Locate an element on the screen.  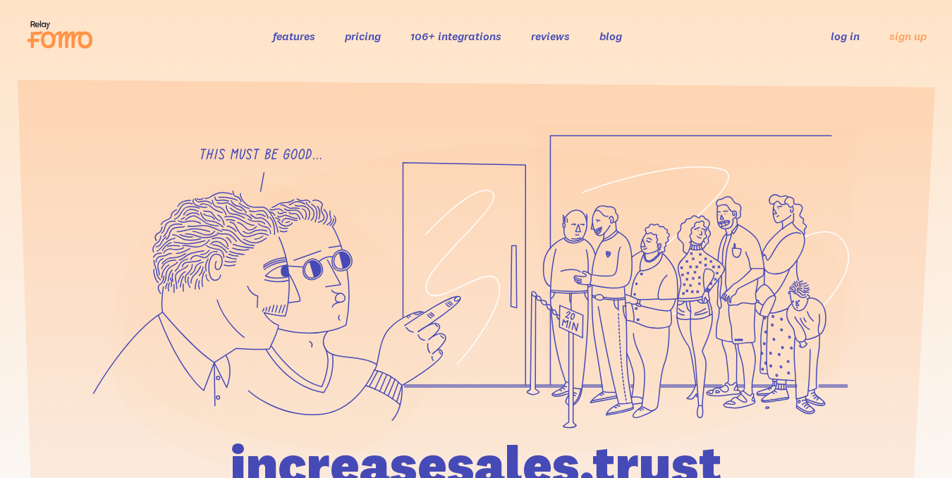
a: 106+ integrations is located at coordinates (456, 36).